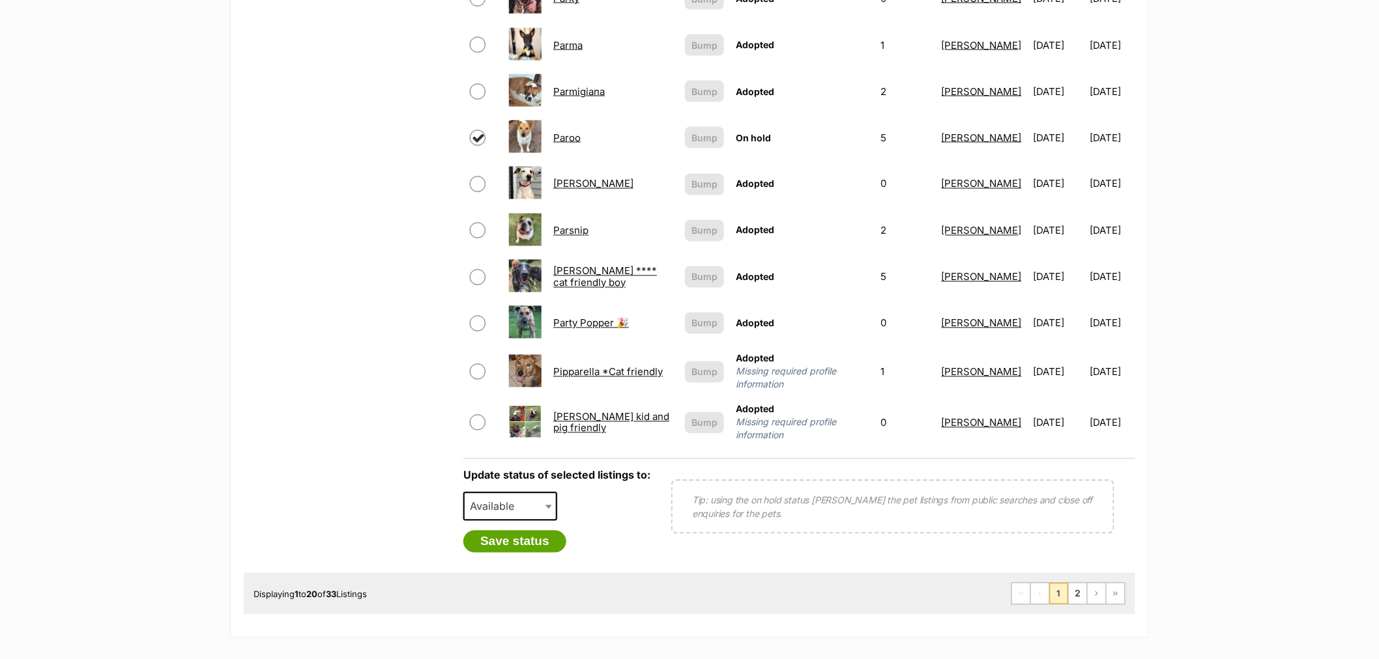  I want to click on span: First page, so click(1021, 594).